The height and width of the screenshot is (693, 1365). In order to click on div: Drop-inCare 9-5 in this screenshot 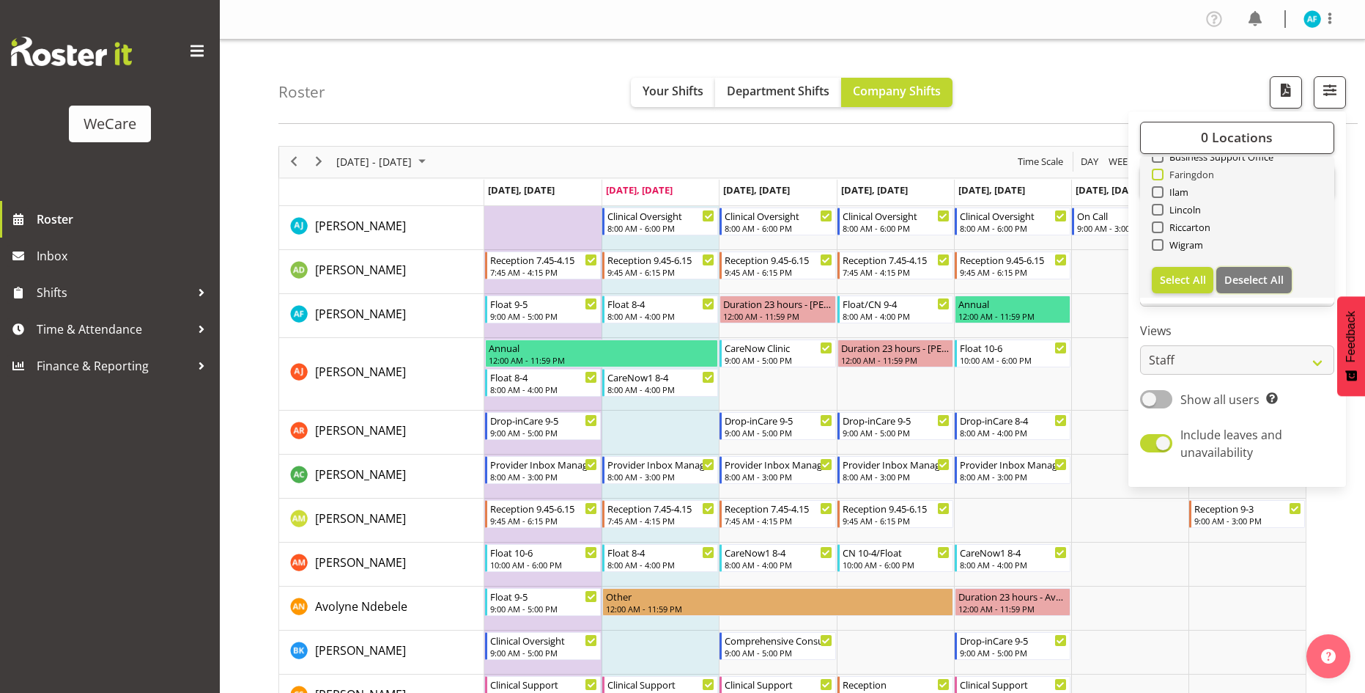, I will do `click(896, 420)`.